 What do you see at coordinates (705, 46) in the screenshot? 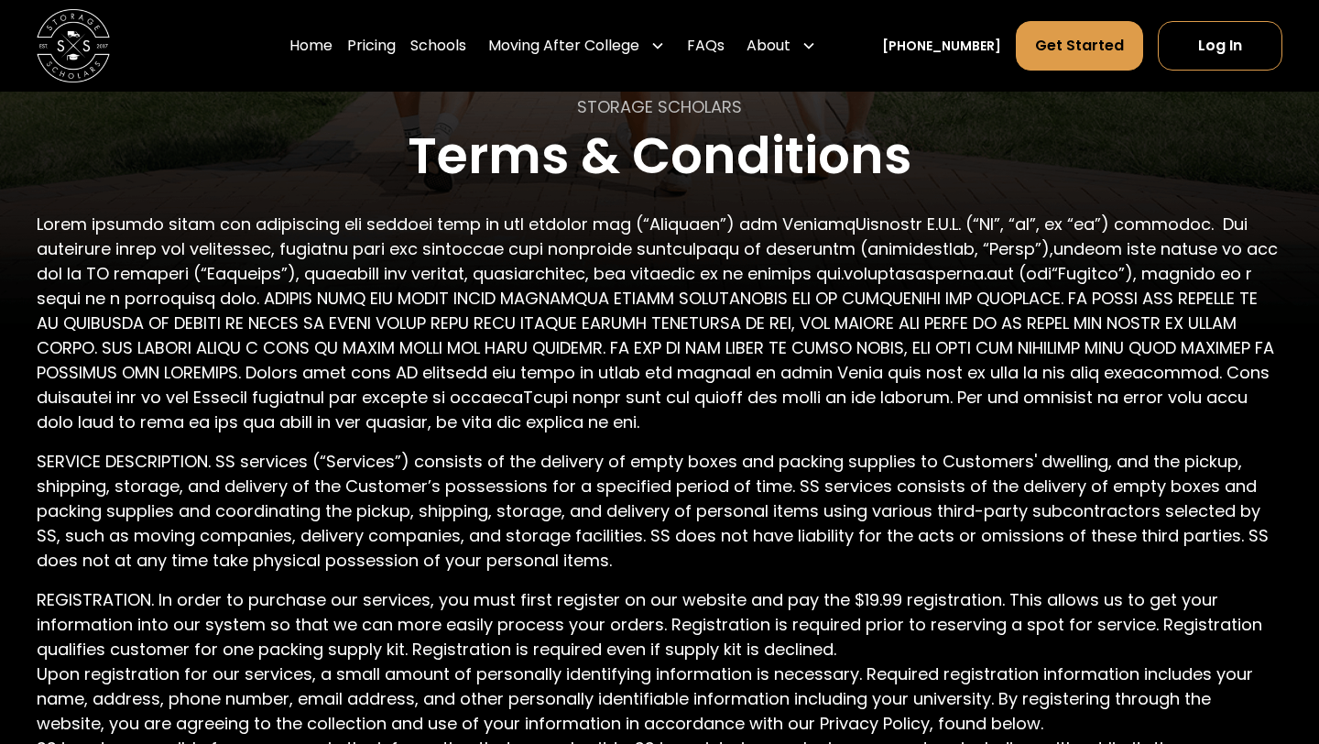
I see `a: FAQs` at bounding box center [705, 46].